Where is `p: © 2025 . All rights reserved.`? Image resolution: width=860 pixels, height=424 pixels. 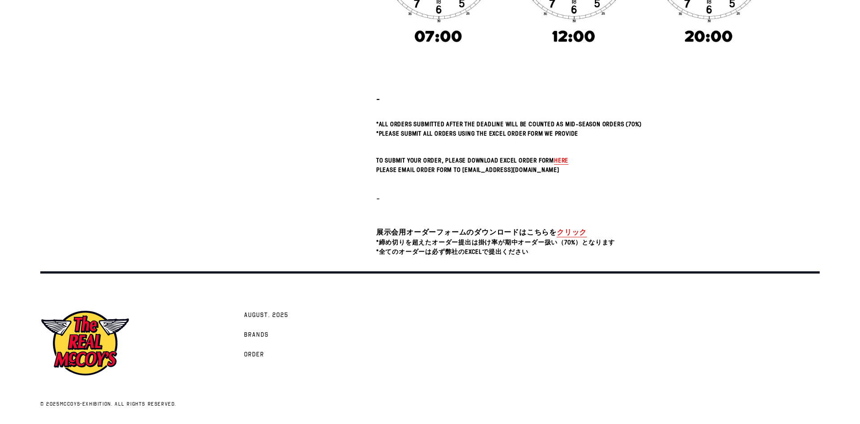
p: © 2025 . All rights reserved. is located at coordinates (226, 404).